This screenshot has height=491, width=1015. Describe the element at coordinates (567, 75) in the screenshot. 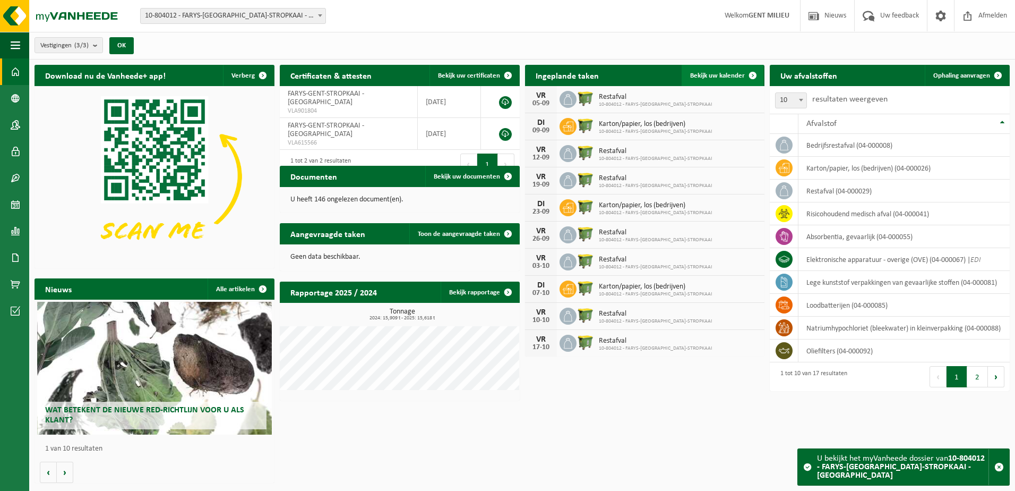

I see `h2: Ingeplande taken` at that location.